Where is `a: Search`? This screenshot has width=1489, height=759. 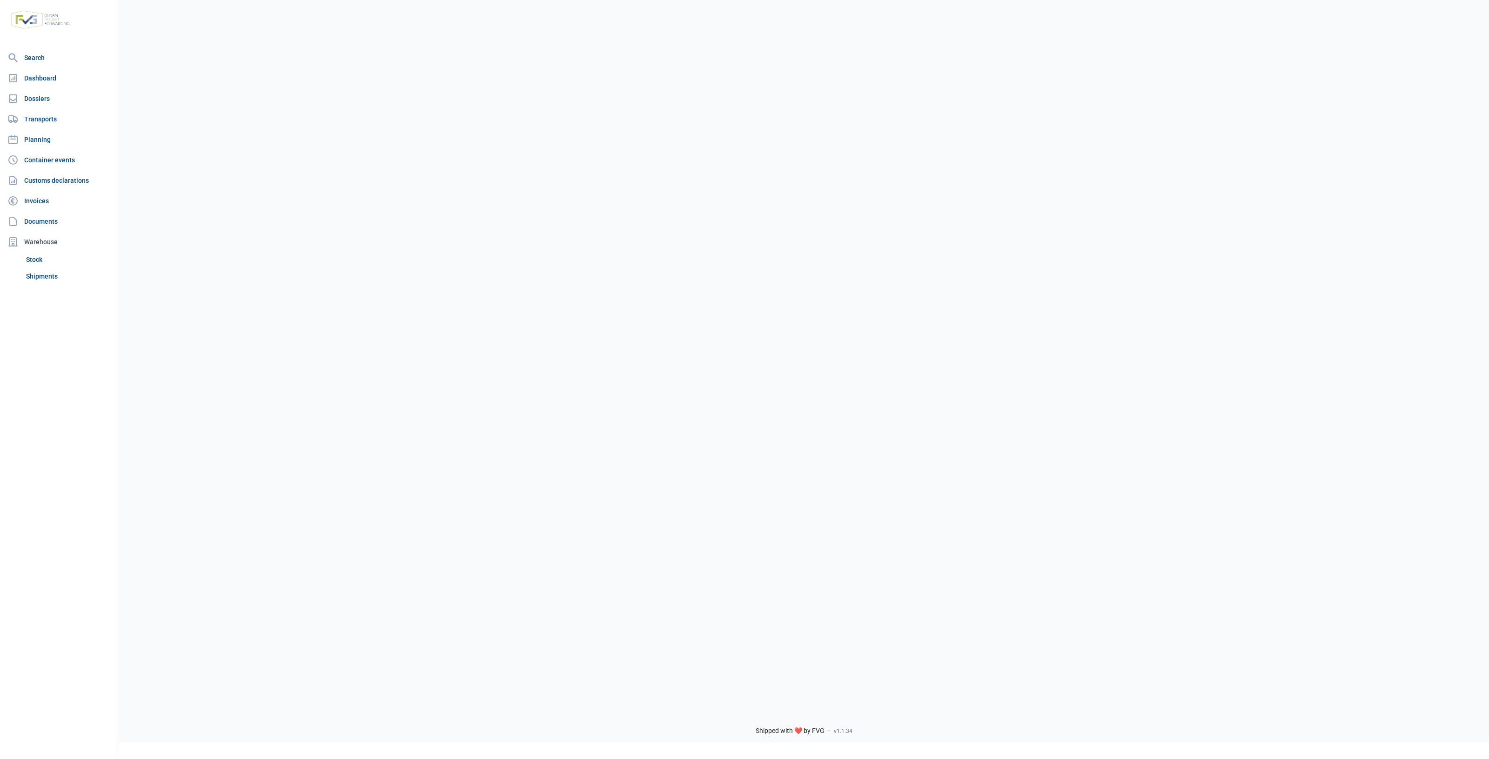
a: Search is located at coordinates (59, 58).